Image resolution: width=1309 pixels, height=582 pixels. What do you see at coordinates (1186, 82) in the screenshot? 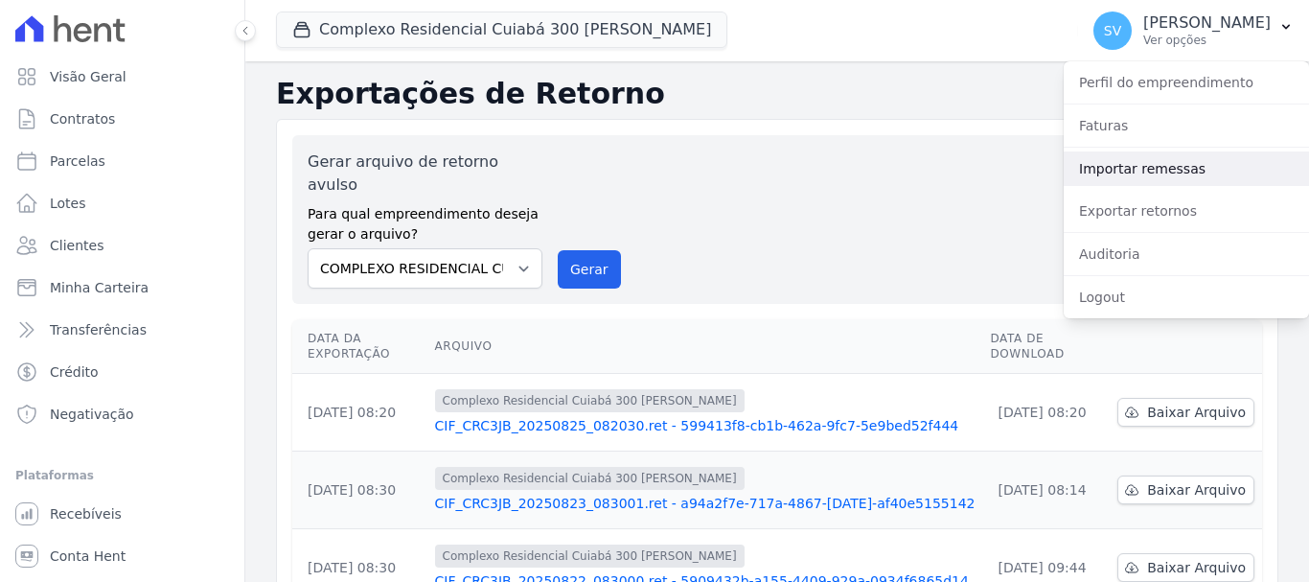
I see `a: Perfil do empreendimento` at bounding box center [1186, 82].